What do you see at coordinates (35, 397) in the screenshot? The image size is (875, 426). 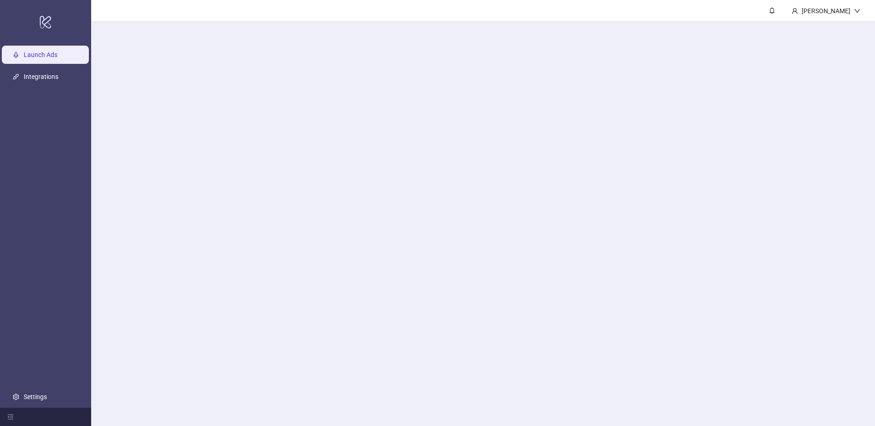 I see `a: Settings` at bounding box center [35, 397].